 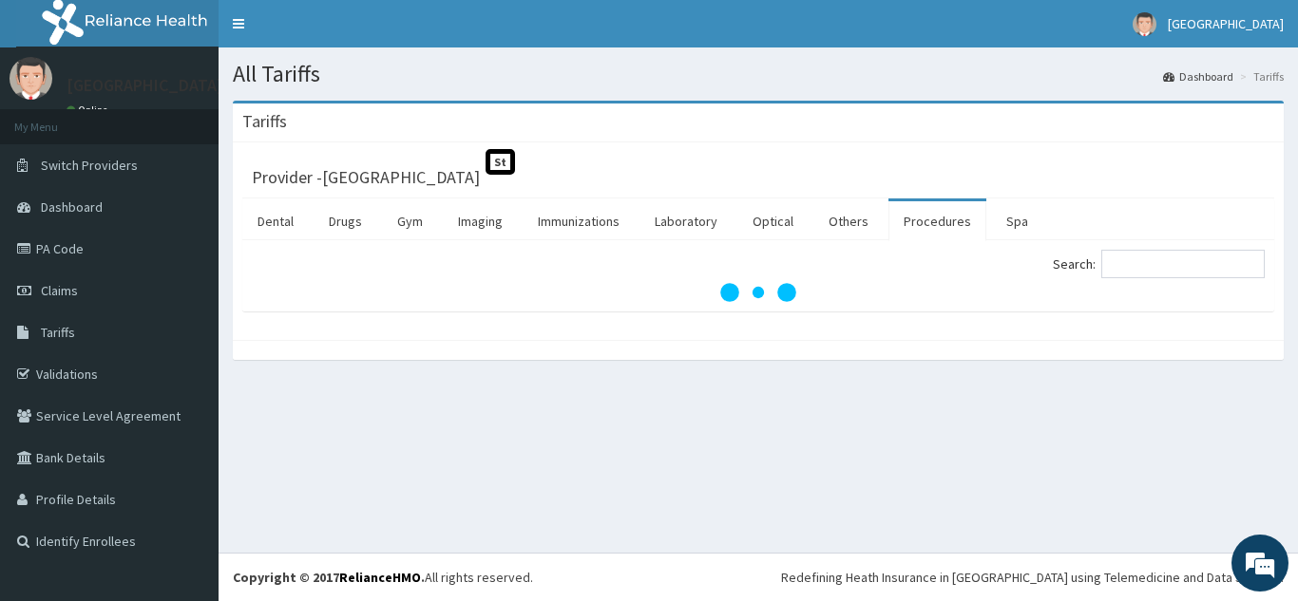 I want to click on input: Search:, so click(x=1183, y=264).